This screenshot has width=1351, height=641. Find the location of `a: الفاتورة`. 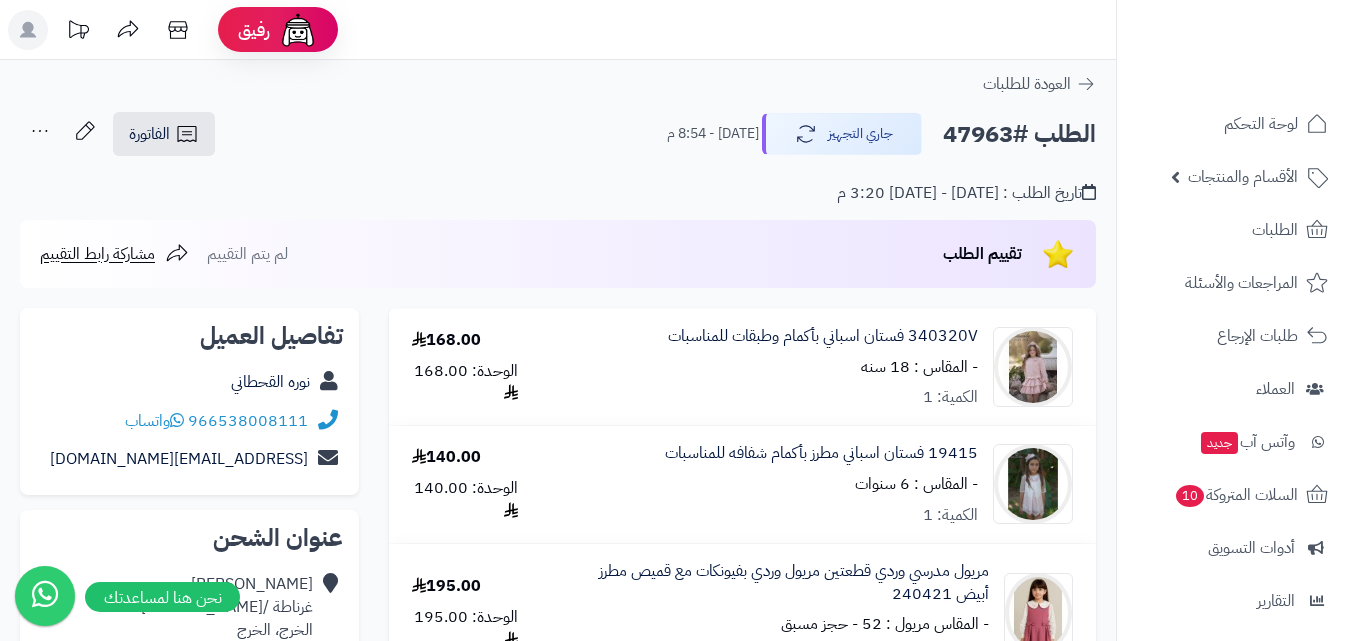

a: الفاتورة is located at coordinates (164, 134).